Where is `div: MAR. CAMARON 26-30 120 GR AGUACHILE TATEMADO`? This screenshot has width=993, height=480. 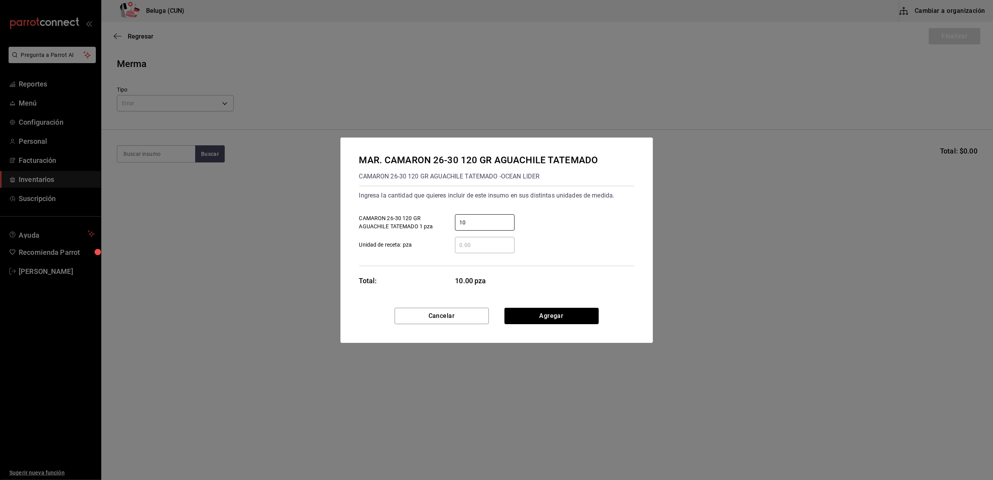 div: MAR. CAMARON 26-30 120 GR AGUACHILE TATEMADO is located at coordinates (479, 160).